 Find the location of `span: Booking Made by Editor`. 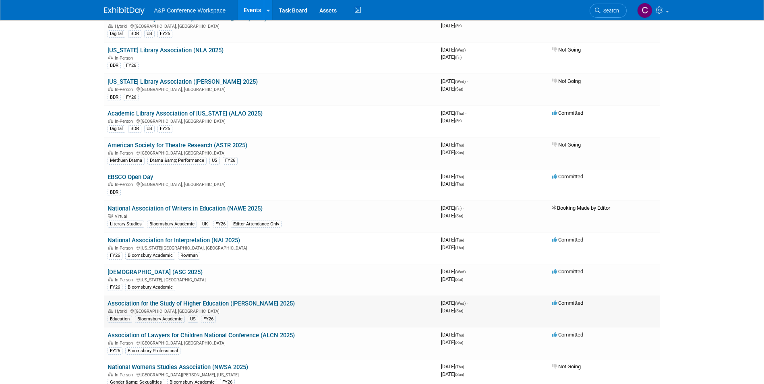

span: Booking Made by Editor is located at coordinates (581, 208).